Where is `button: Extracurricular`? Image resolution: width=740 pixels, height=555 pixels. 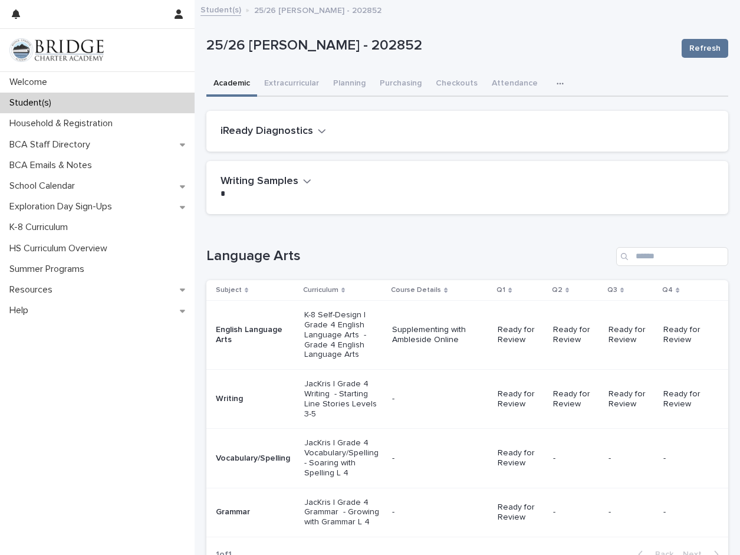
button: Extracurricular is located at coordinates (291, 84).